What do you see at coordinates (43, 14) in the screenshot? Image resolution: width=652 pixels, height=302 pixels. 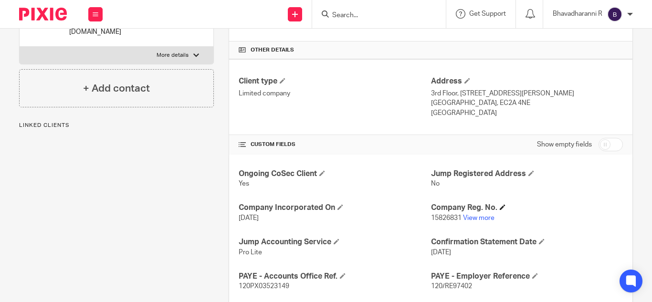 I see `img: Pixie` at bounding box center [43, 14].